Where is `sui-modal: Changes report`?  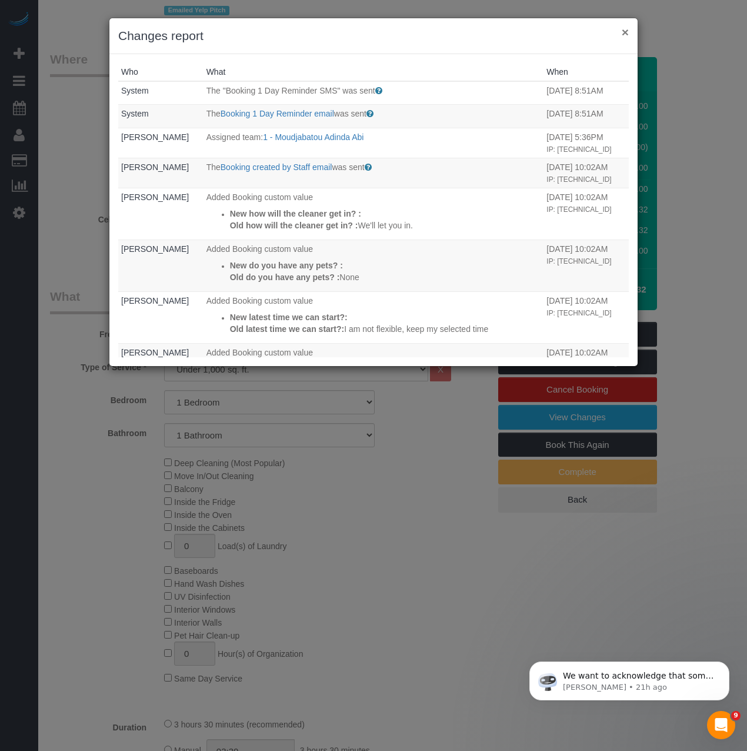
sui-modal: Changes report is located at coordinates (374, 192).